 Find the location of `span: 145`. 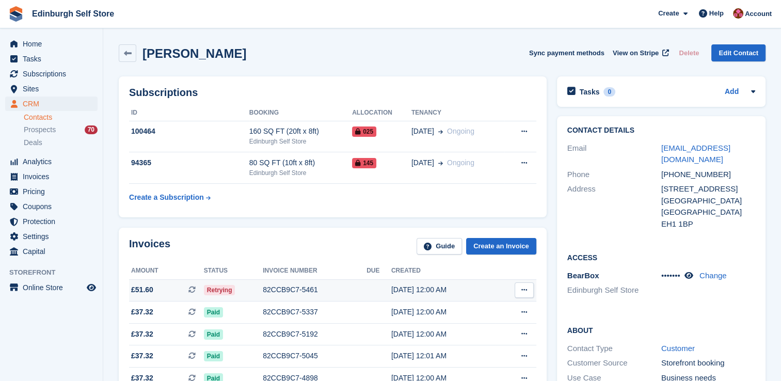

span: 145 is located at coordinates (364, 163).